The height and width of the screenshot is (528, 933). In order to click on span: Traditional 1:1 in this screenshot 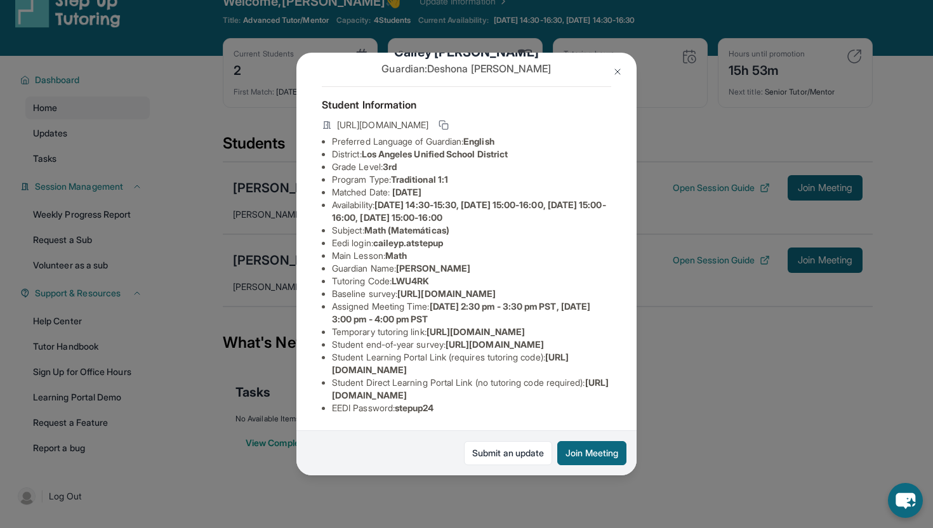, I will do `click(420, 179)`.